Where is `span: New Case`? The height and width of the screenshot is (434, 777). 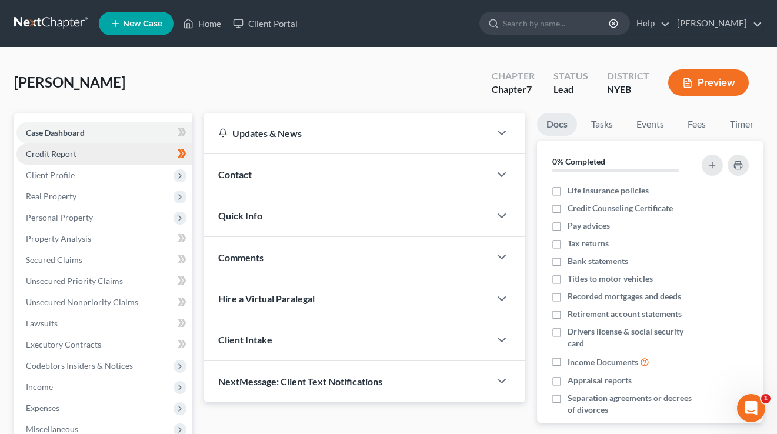 span: New Case is located at coordinates (142, 24).